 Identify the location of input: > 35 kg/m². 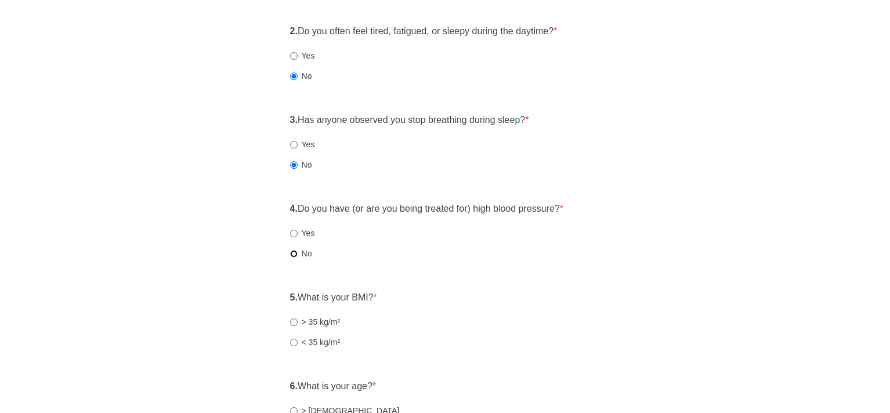
(293, 322).